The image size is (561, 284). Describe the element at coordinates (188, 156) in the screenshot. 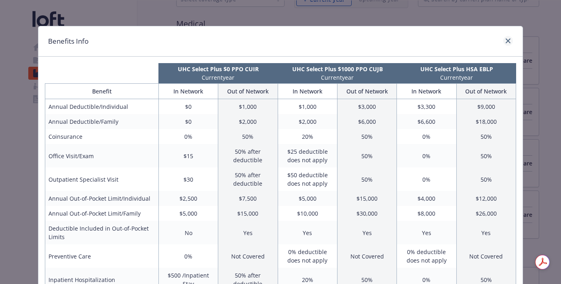

I see `td: $15` at that location.